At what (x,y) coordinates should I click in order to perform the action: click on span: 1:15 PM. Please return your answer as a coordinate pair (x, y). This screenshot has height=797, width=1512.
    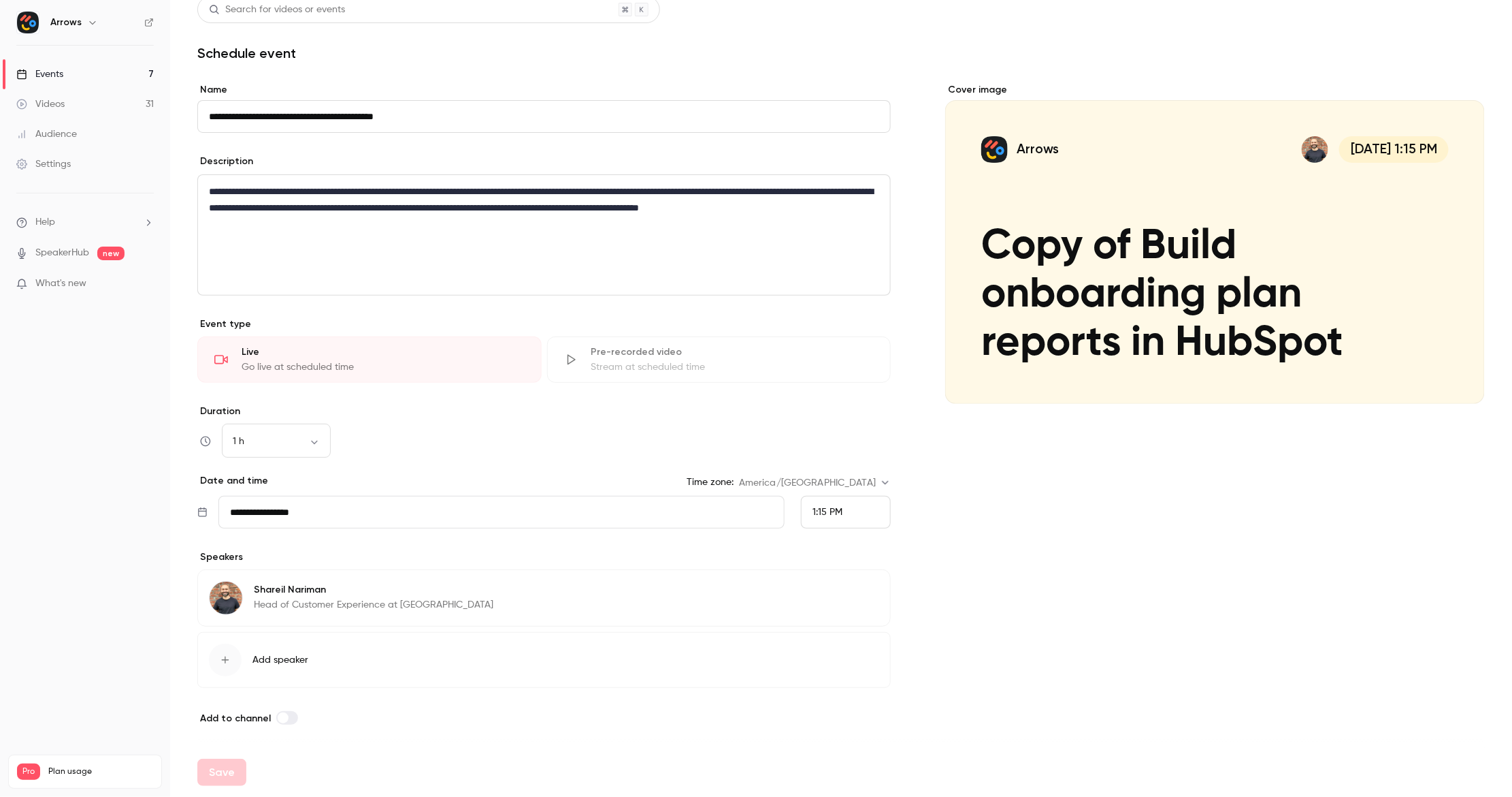
    Looking at the image, I should click on (828, 512).